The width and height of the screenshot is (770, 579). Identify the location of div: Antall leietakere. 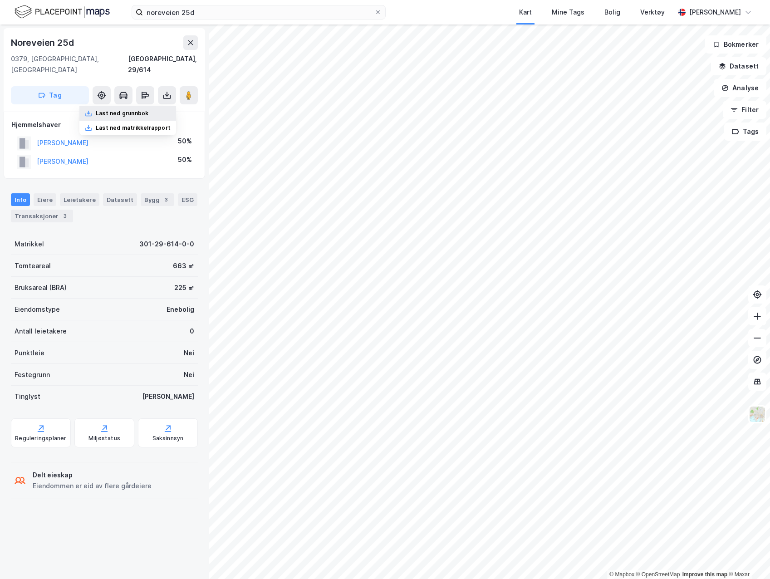
(40, 331).